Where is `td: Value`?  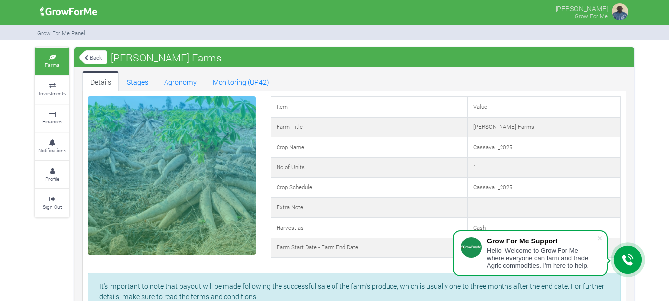 td: Value is located at coordinates (544, 107).